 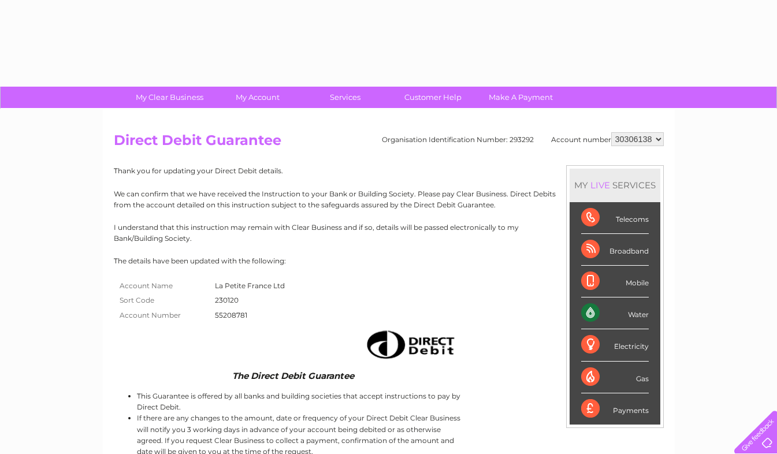 What do you see at coordinates (389, 143) in the screenshot?
I see `h2: Direct Debit Guarantee` at bounding box center [389, 143].